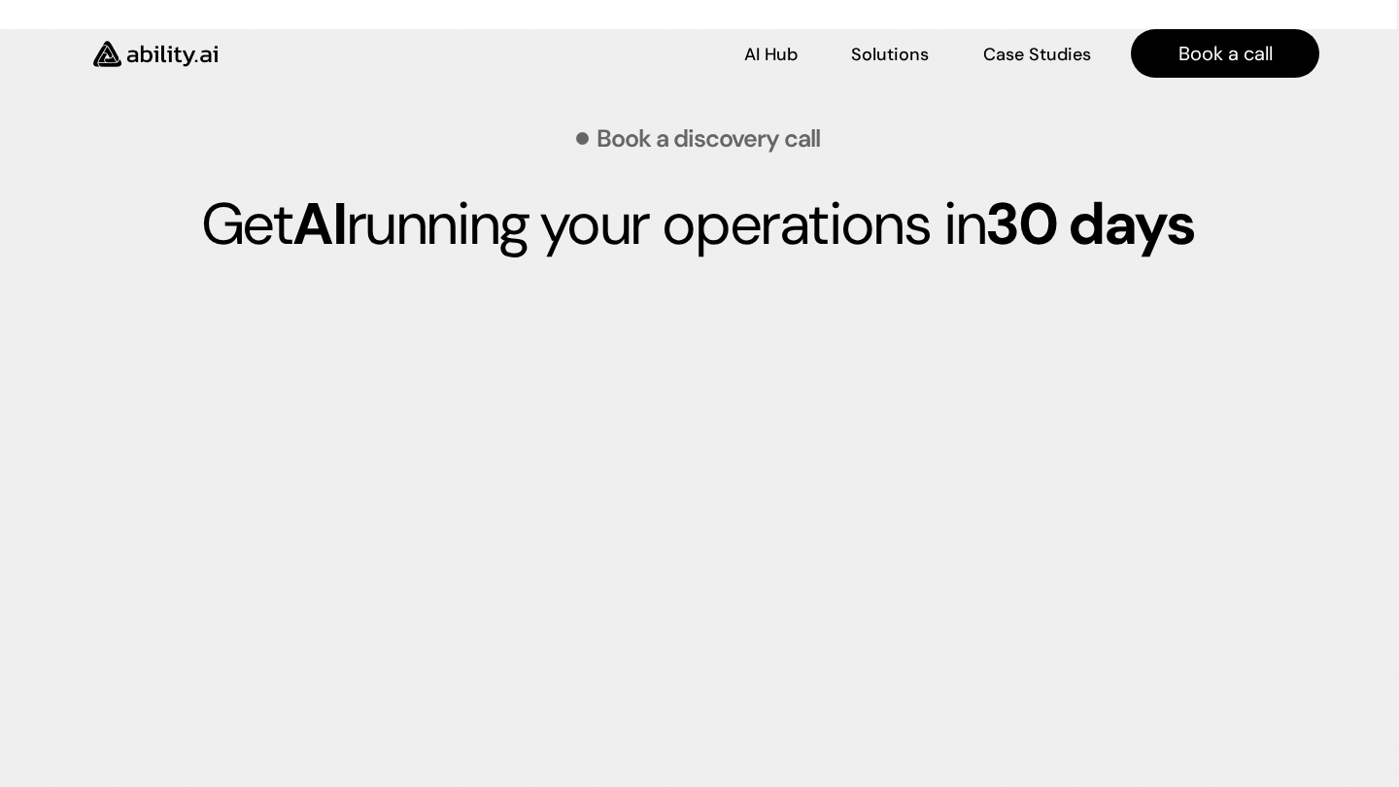  Describe the element at coordinates (319, 223) in the screenshot. I see `strong: AI` at that location.